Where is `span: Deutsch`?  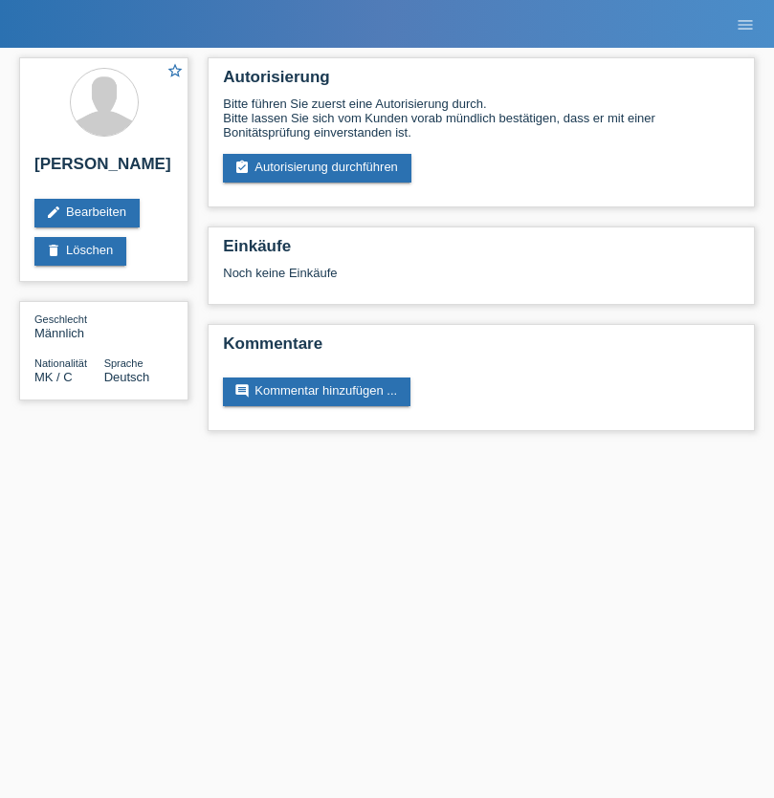 span: Deutsch is located at coordinates (127, 377).